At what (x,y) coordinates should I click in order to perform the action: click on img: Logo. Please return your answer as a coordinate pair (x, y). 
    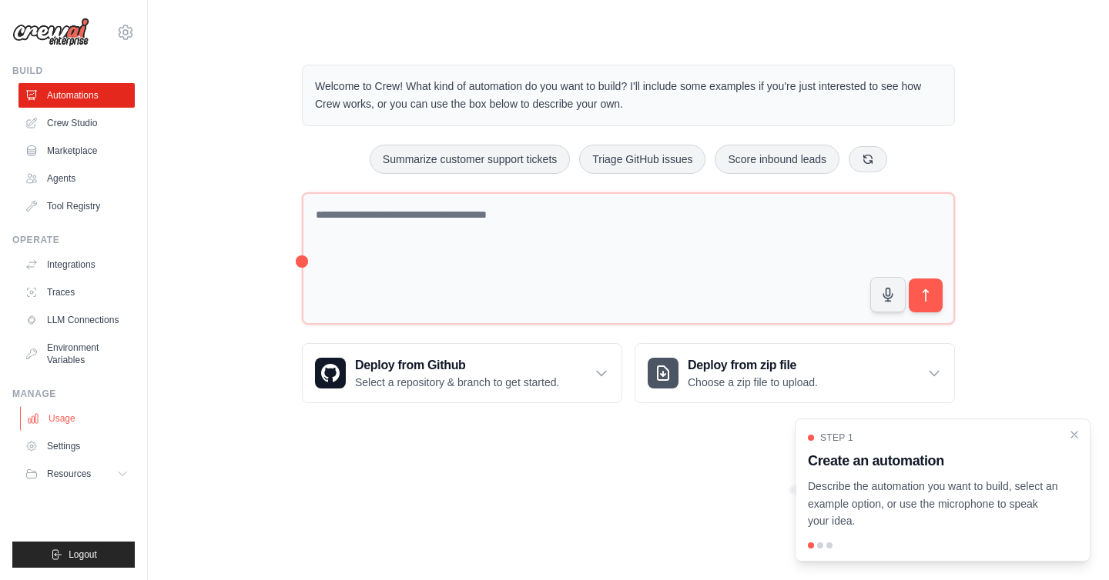
    Looking at the image, I should click on (51, 32).